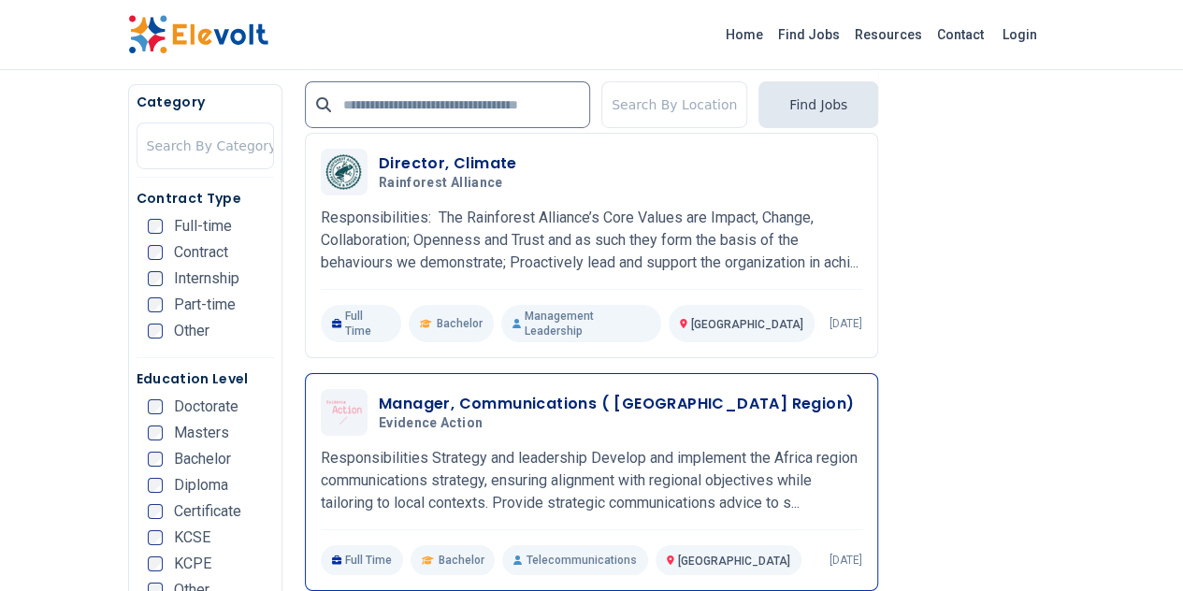 The image size is (1183, 591). What do you see at coordinates (155, 279) in the screenshot?
I see `input: Internship` at bounding box center [155, 279].